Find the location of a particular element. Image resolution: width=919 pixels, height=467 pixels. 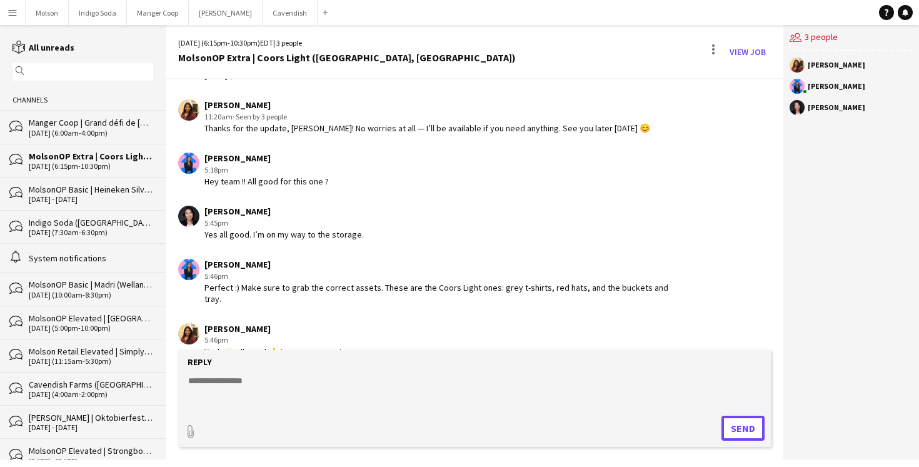

div: Yeah 🙌 all good 👍 I am on my way too is located at coordinates (278, 352).